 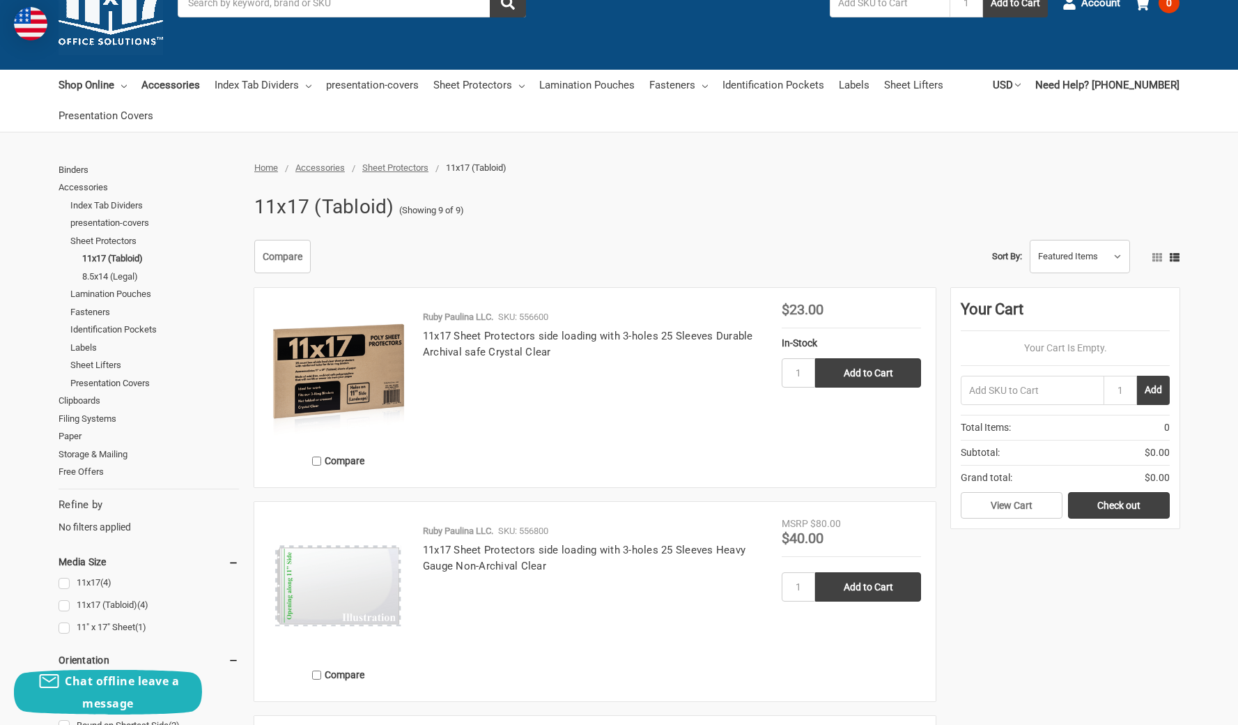 What do you see at coordinates (1032, 390) in the screenshot?
I see `input: Add SKU to Cart` at bounding box center [1032, 390].